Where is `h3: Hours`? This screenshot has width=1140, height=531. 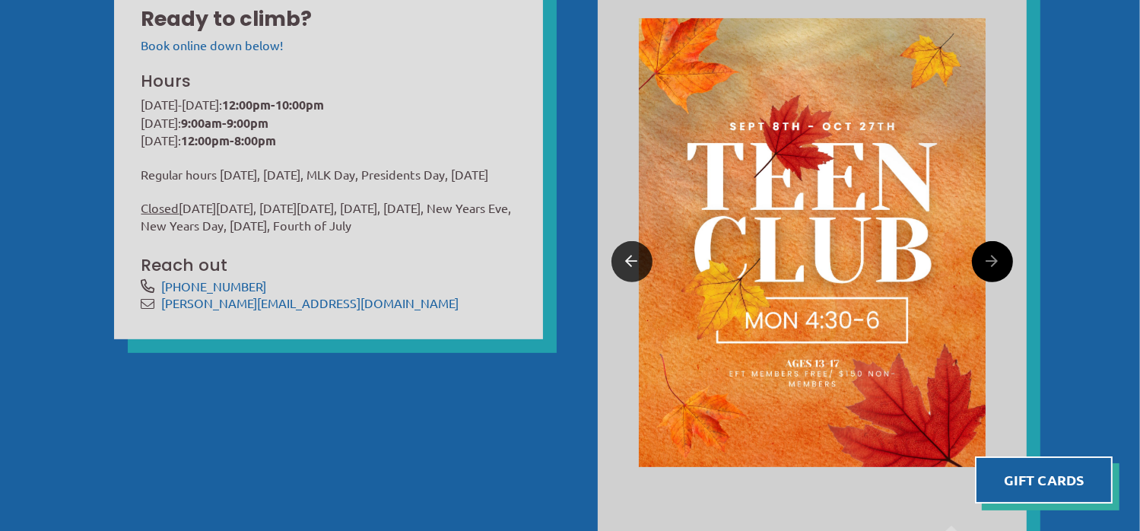
h3: Hours is located at coordinates (327, 81).